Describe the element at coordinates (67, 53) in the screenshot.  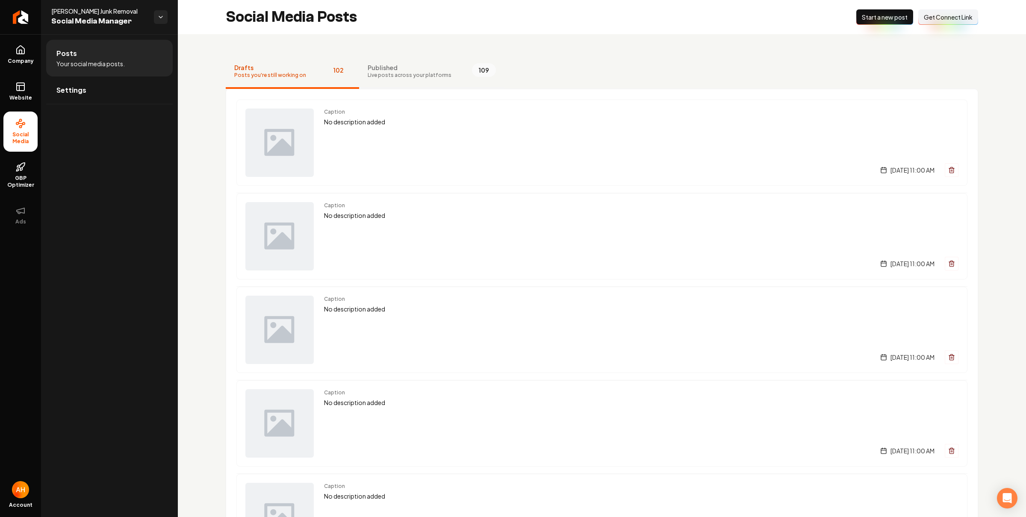
I see `span: Posts` at that location.